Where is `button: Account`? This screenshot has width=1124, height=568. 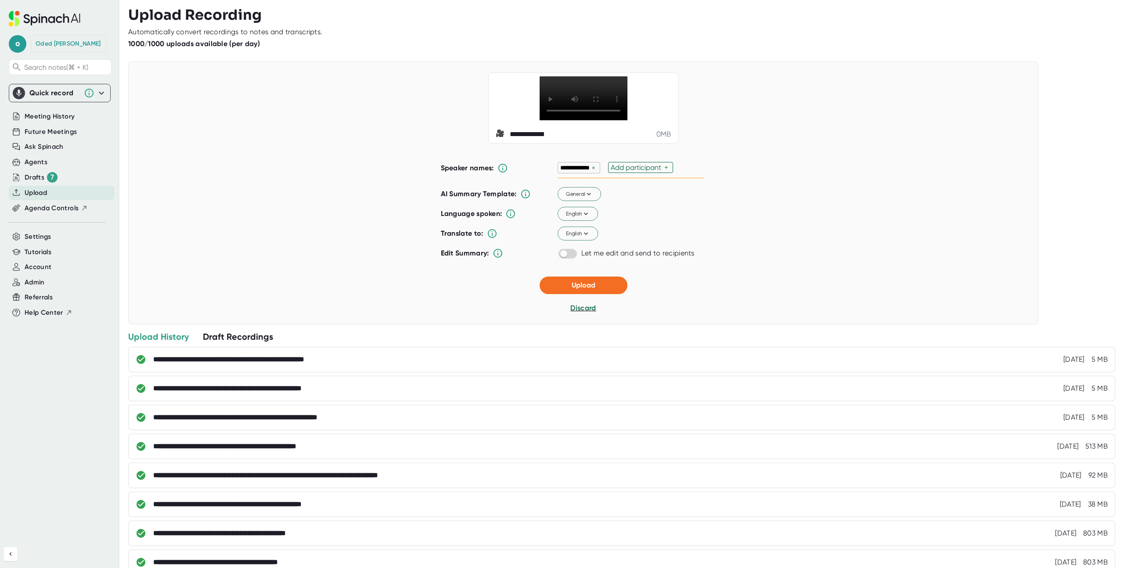 button: Account is located at coordinates (38, 267).